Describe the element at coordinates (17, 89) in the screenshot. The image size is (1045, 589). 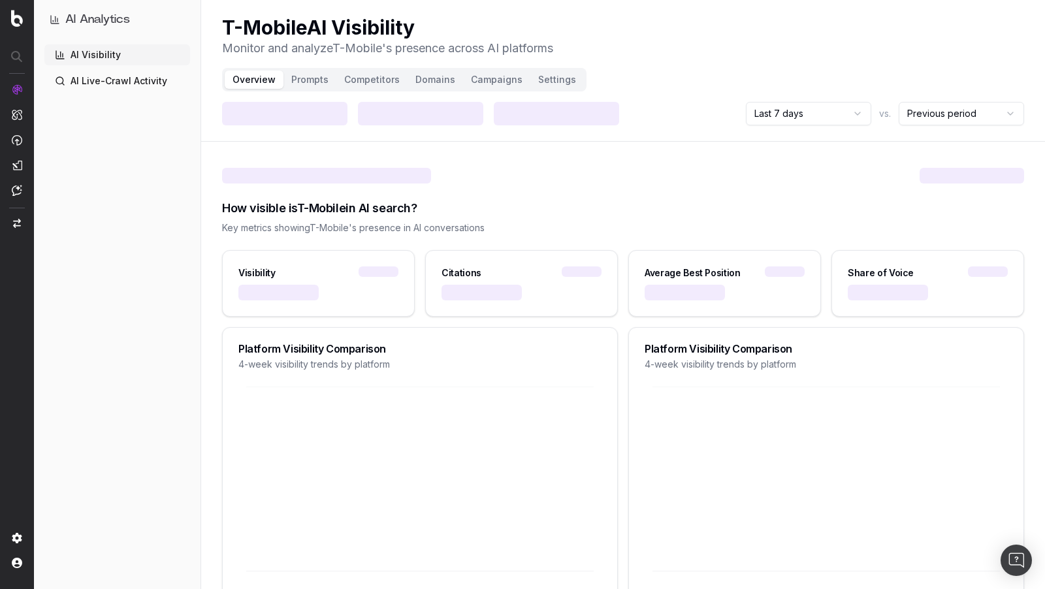
I see `img: Analytics` at that location.